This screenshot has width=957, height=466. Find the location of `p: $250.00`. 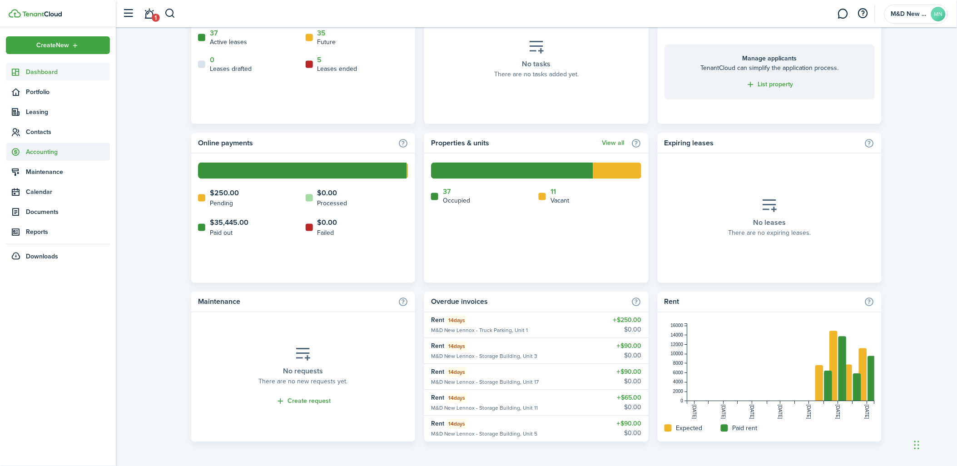

p: $250.00 is located at coordinates (627, 320).